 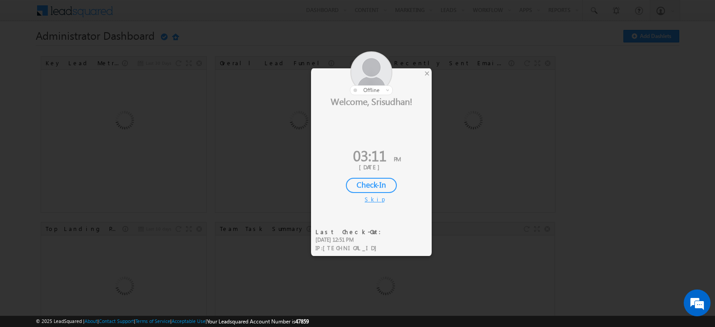 What do you see at coordinates (153, 321) in the screenshot?
I see `a: Terms of Service` at bounding box center [153, 321].